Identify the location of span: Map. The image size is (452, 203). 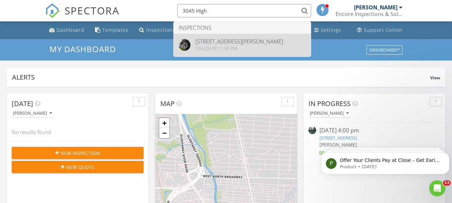
(167, 103).